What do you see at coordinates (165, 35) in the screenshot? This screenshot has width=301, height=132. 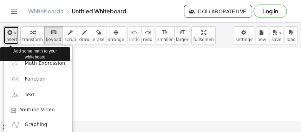 I see `button: format_sizesmaller` at bounding box center [165, 35].